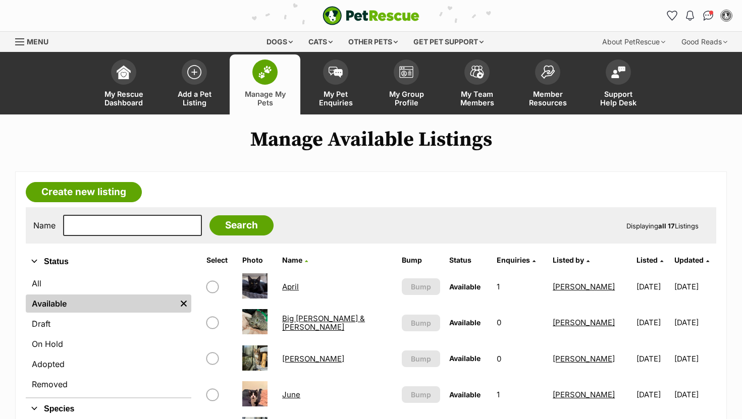 Image resolution: width=742 pixels, height=419 pixels. Describe the element at coordinates (108, 344) in the screenshot. I see `a: On Hold` at that location.